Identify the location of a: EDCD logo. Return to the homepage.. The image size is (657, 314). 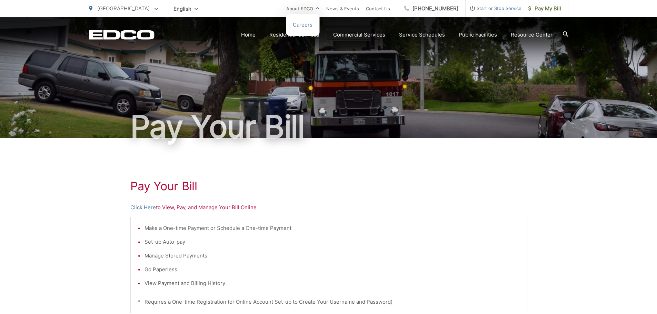
(122, 35).